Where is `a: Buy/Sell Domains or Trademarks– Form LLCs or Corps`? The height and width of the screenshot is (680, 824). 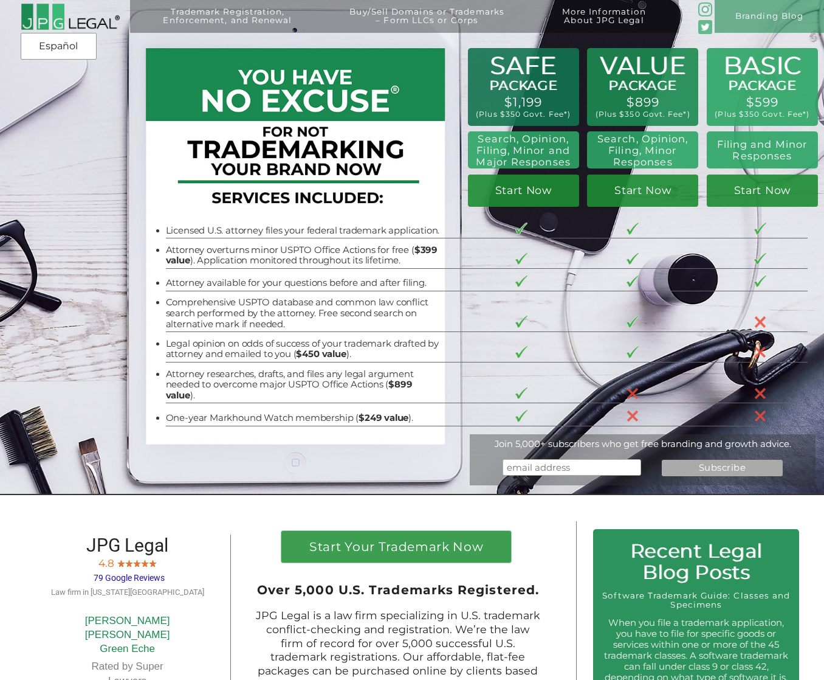
a: Buy/Sell Domains or Trademarks– Form LLCs or Corps is located at coordinates (427, 24).